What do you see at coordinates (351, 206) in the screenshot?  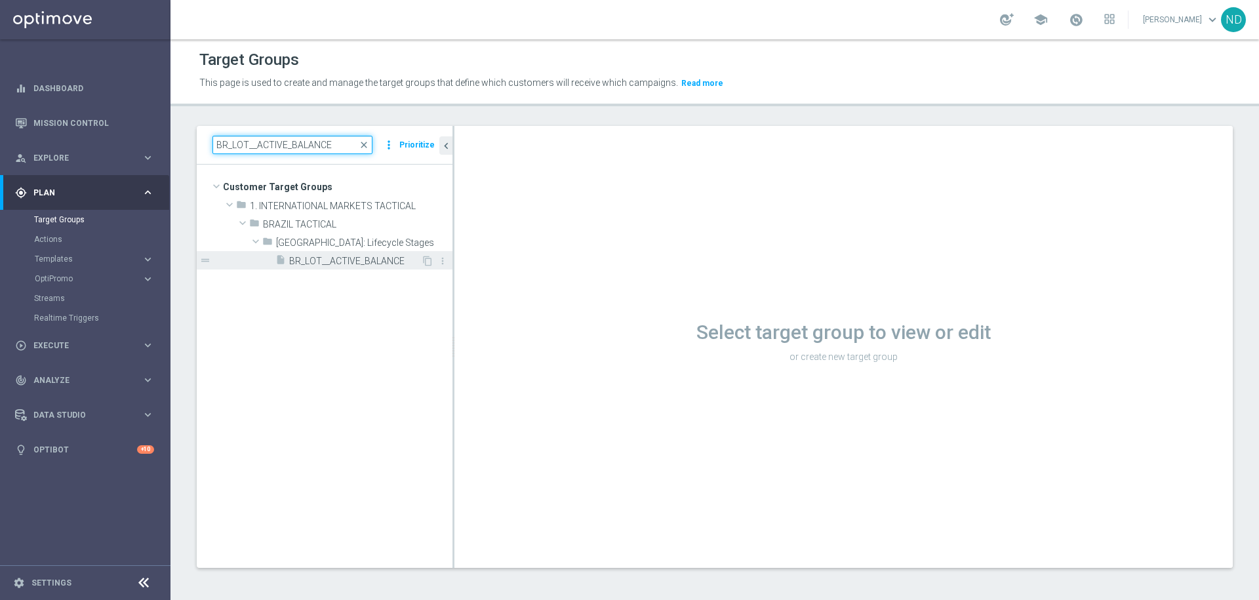 I see `span: 1. INTERNATIONAL MARKETS TACTICAL` at bounding box center [351, 206].